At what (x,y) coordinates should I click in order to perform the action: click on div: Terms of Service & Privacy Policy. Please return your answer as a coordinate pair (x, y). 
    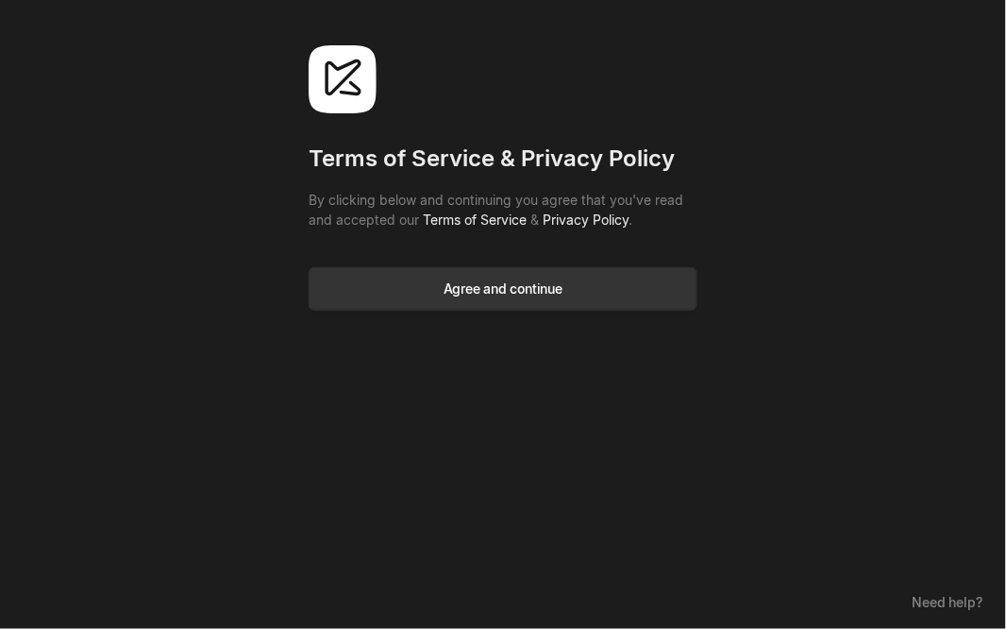
    Looking at the image, I should click on (503, 159).